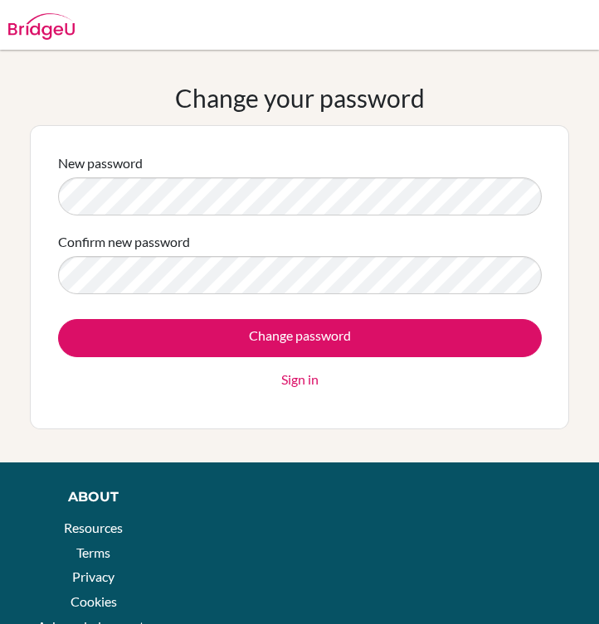  What do you see at coordinates (299, 98) in the screenshot?
I see `h1: Change your password` at bounding box center [299, 98].